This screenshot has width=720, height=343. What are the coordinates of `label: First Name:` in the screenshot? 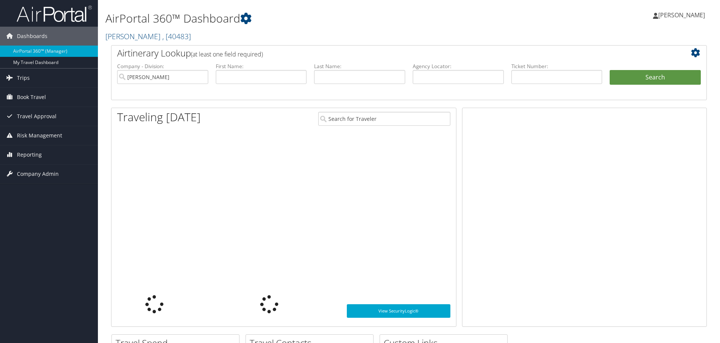 It's located at (261, 66).